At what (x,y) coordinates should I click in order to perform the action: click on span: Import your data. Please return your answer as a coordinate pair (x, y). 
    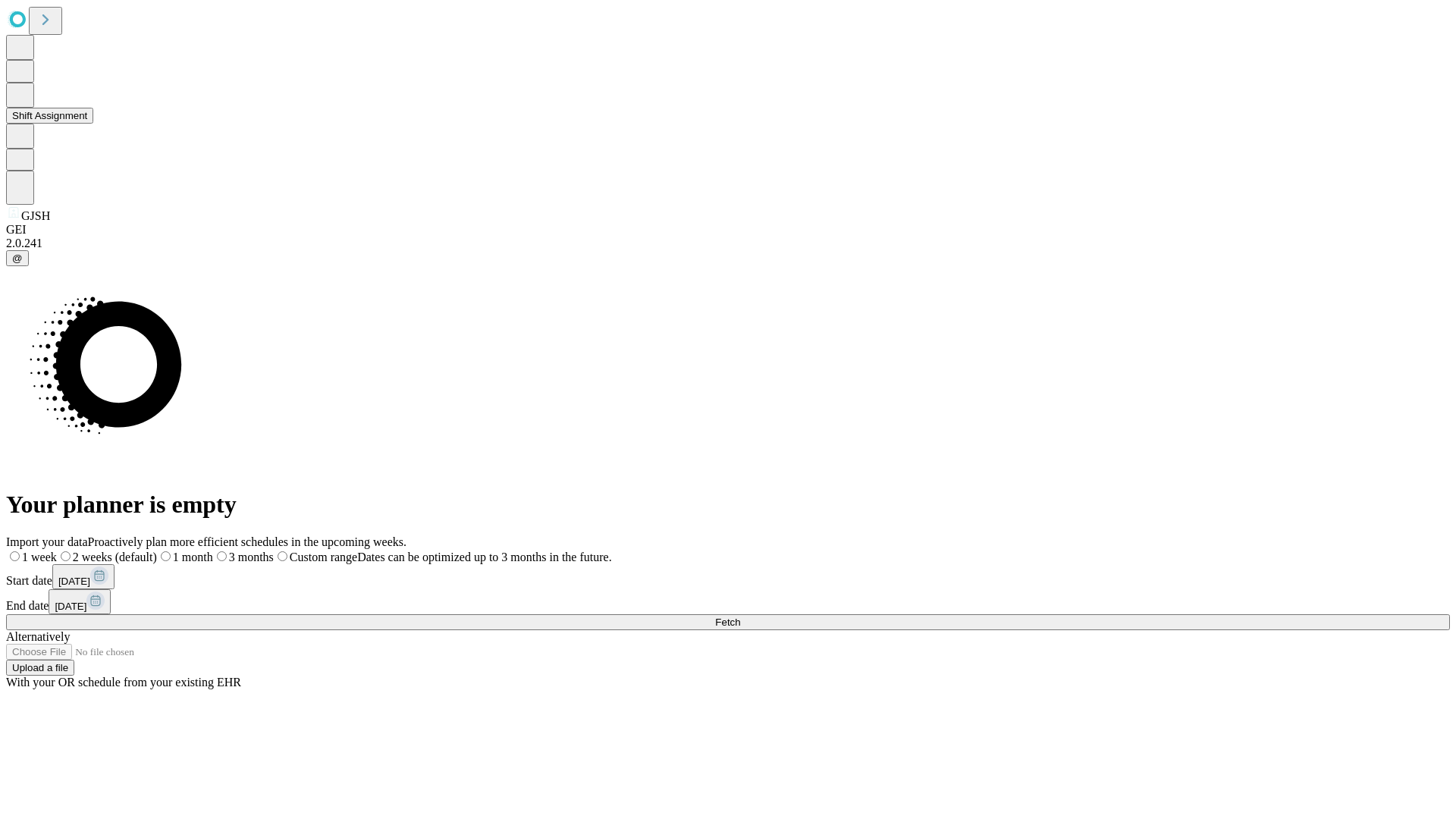
    Looking at the image, I should click on (47, 541).